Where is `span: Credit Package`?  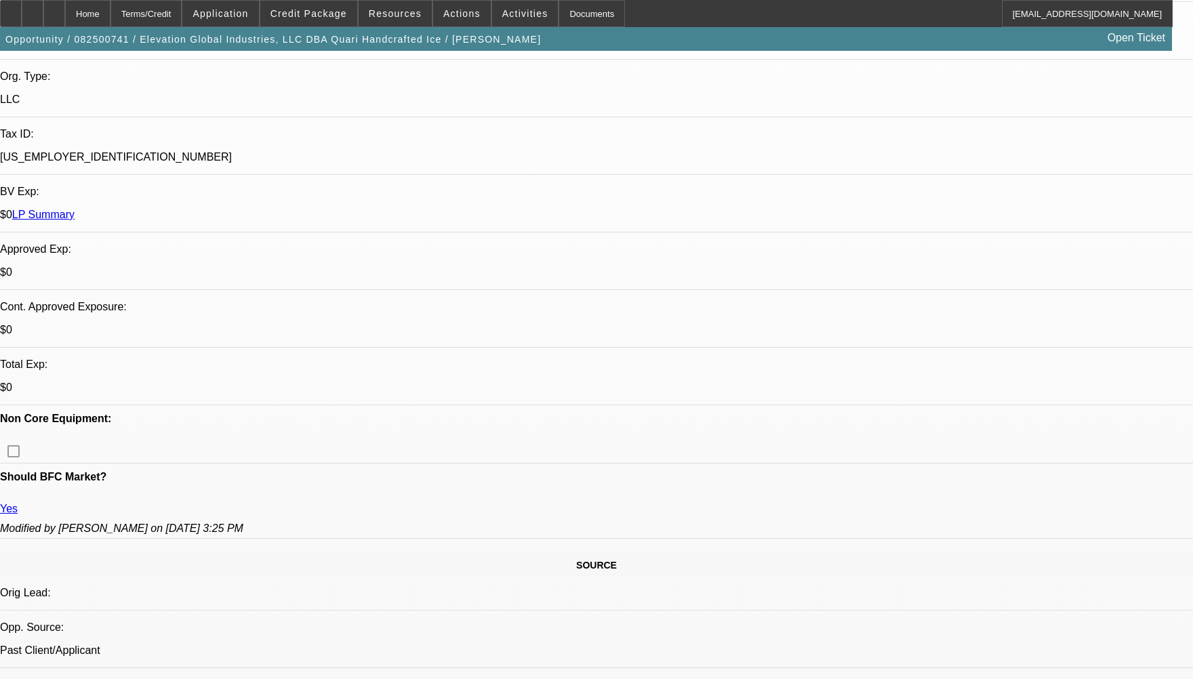
span: Credit Package is located at coordinates (308, 14).